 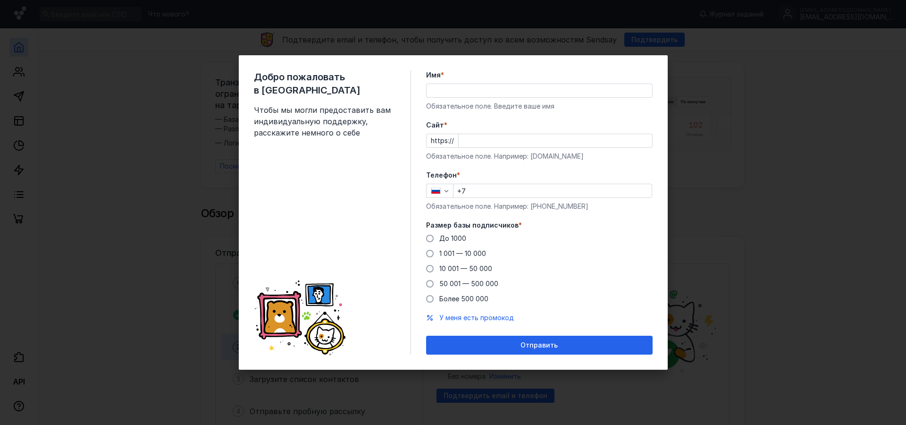 What do you see at coordinates (433, 75) in the screenshot?
I see `span: Имя` at bounding box center [433, 75].